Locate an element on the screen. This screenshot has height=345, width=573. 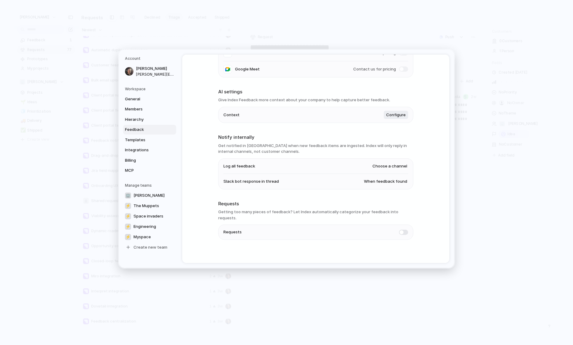
h5: Manage teams is located at coordinates (151, 185).